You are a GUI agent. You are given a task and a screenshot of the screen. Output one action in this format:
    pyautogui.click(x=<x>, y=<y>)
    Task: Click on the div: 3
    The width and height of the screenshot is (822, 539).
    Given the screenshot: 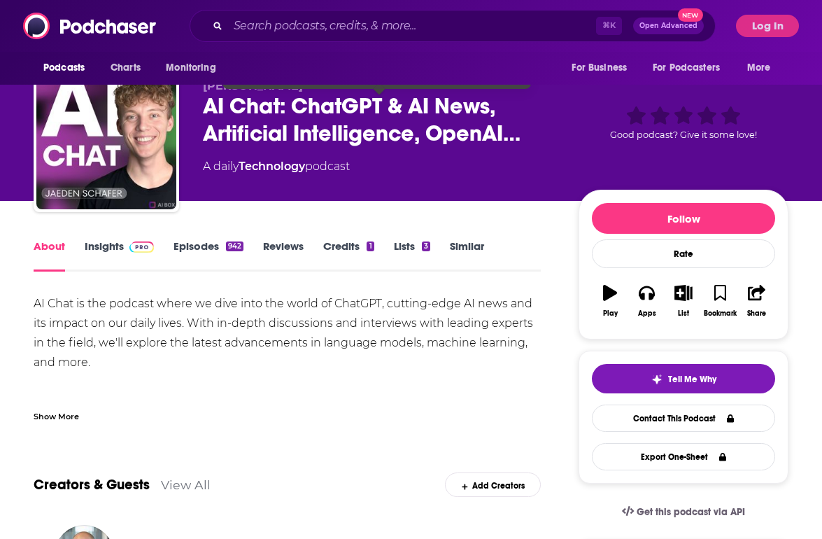 What is the action you would take?
    pyautogui.click(x=426, y=246)
    